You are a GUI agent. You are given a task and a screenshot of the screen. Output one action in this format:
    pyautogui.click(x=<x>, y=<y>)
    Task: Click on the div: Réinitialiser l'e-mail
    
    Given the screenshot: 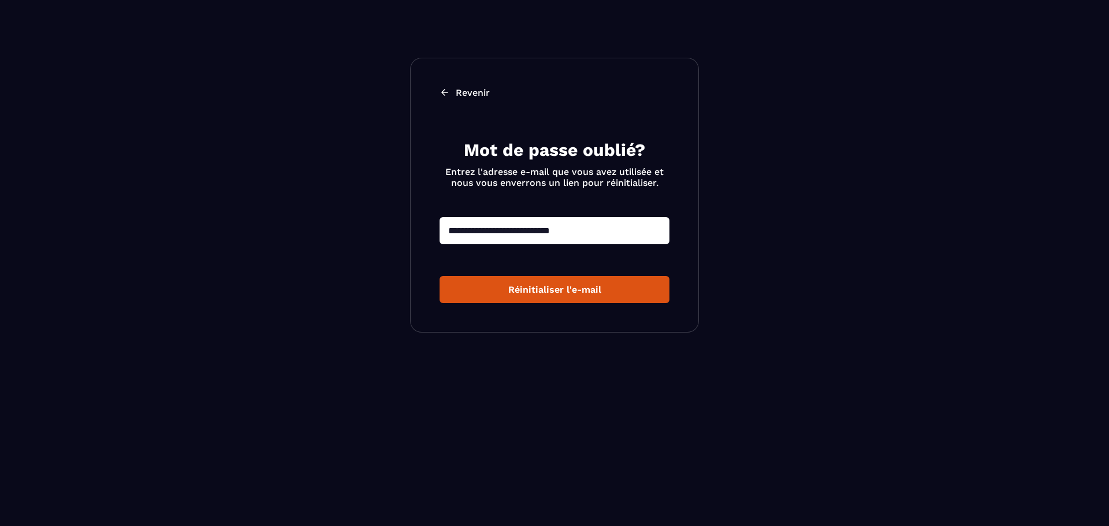 What is the action you would take?
    pyautogui.click(x=554, y=289)
    